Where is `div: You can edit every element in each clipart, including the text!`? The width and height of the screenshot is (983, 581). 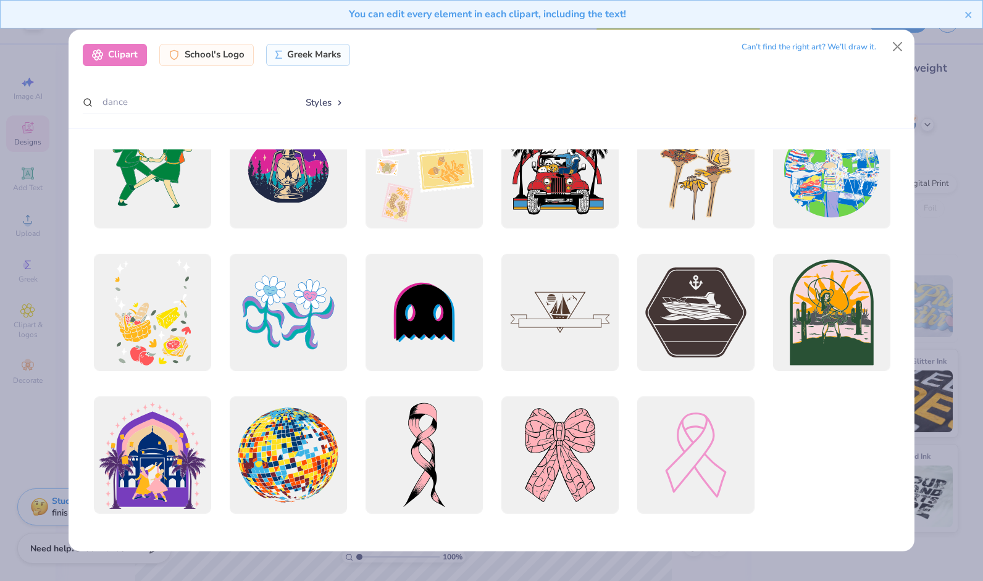 div: You can edit every element in each clipart, including the text! is located at coordinates (487, 14).